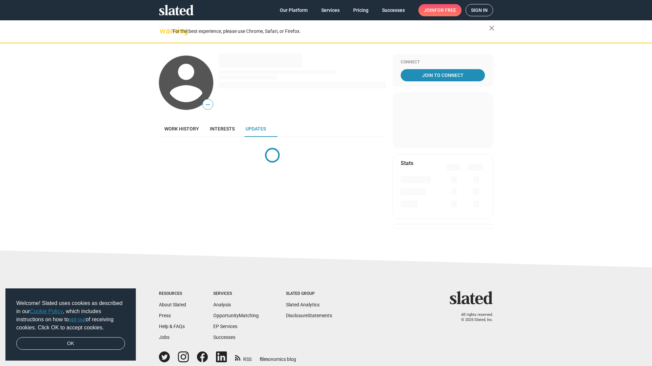 The image size is (652, 366). What do you see at coordinates (172, 294) in the screenshot?
I see `div: Resources` at bounding box center [172, 294].